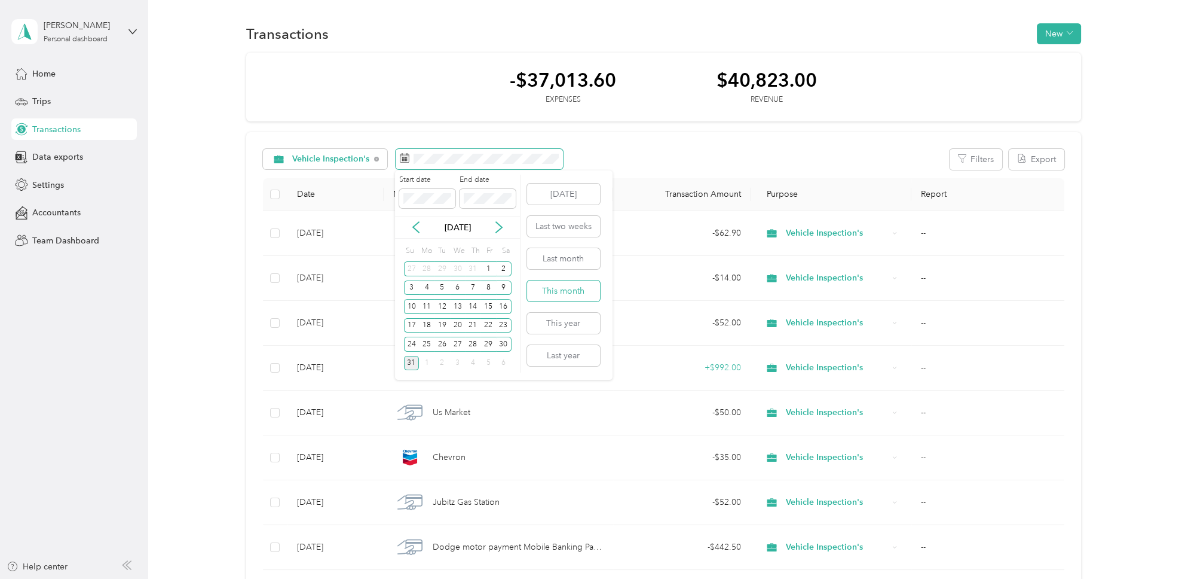 The image size is (1185, 579). What do you see at coordinates (442, 344) in the screenshot?
I see `div: 26` at bounding box center [442, 344].